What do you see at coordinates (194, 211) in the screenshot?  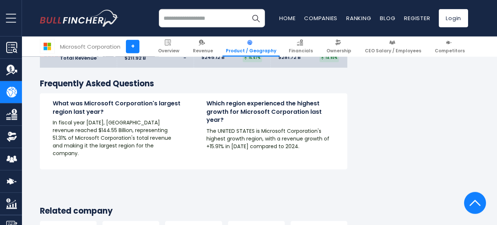 I see `h3: Related company` at bounding box center [194, 211].